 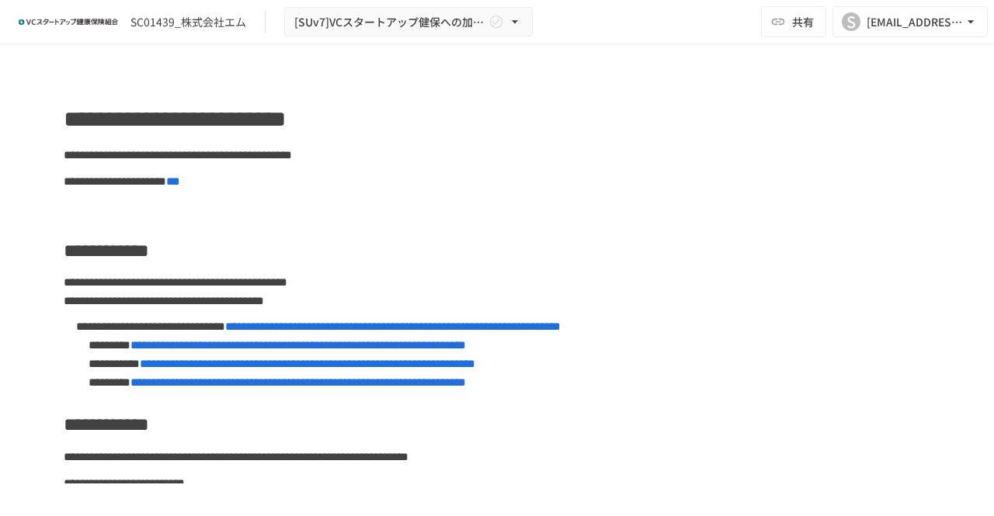 What do you see at coordinates (793, 22) in the screenshot?
I see `button: 共有` at bounding box center [793, 22].